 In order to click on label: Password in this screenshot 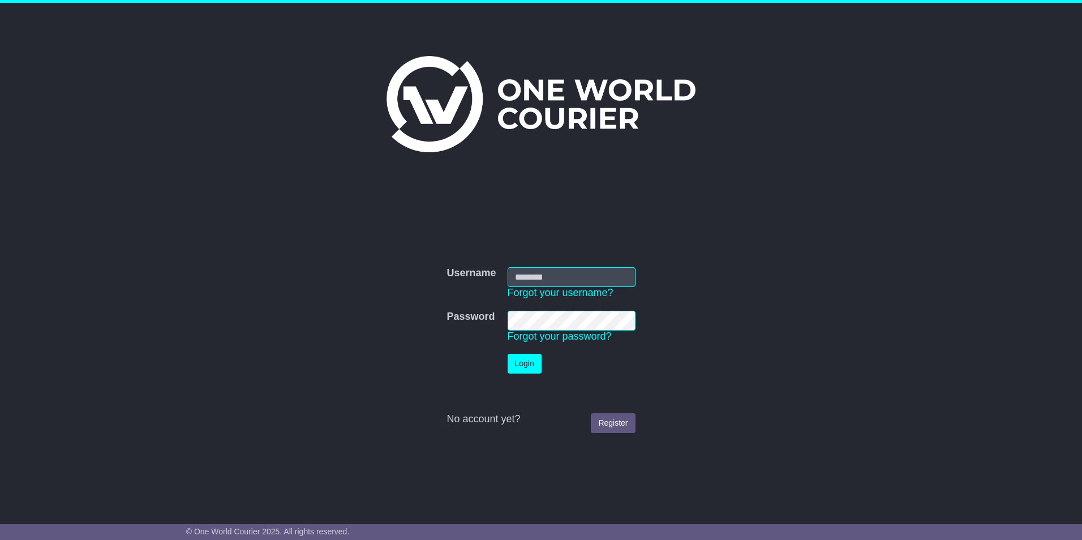, I will do `click(470, 317)`.